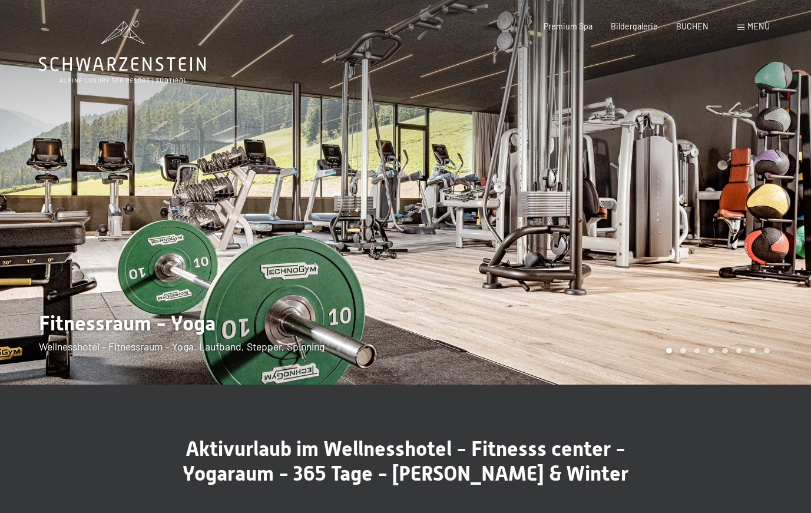 Image resolution: width=811 pixels, height=513 pixels. Describe the element at coordinates (711, 351) in the screenshot. I see `div: Carousel Page 4` at that location.